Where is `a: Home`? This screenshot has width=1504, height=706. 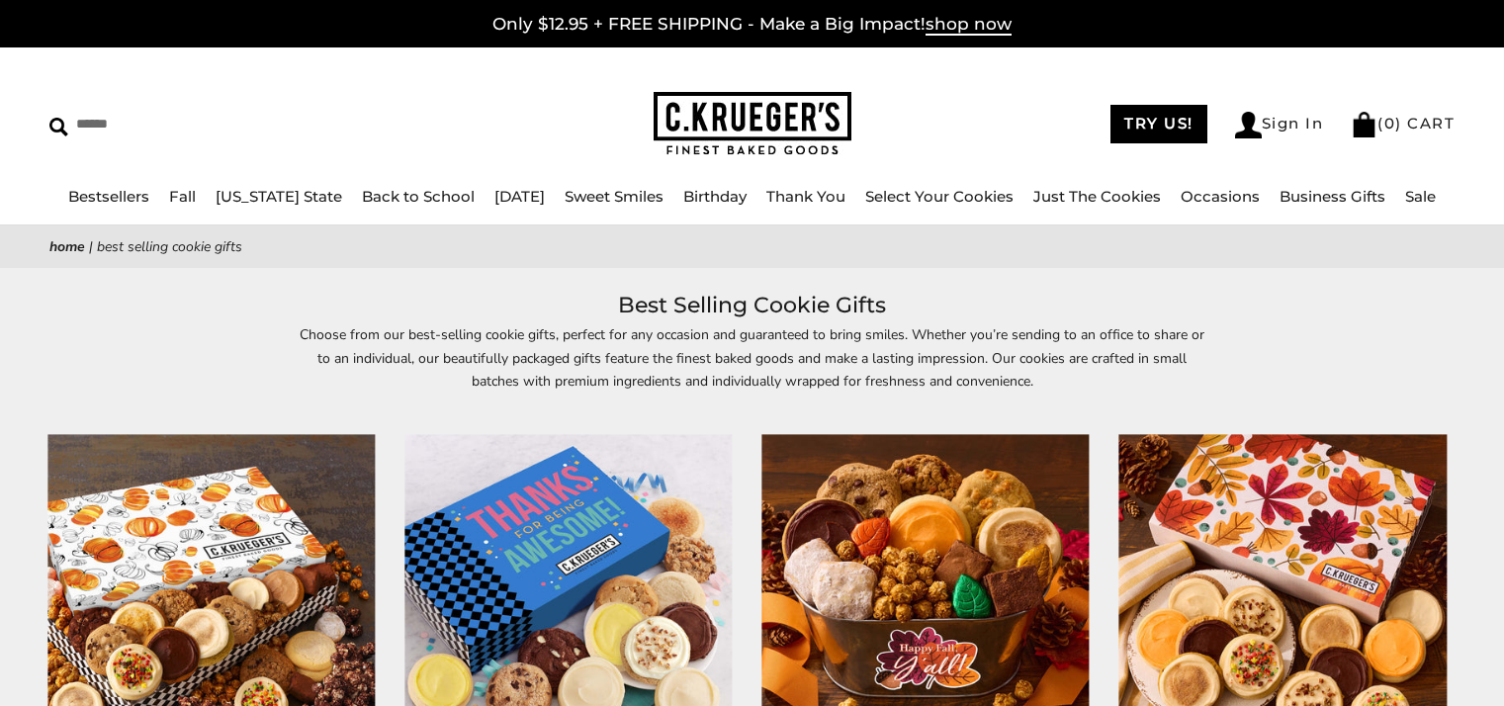
a: Home is located at coordinates (67, 246).